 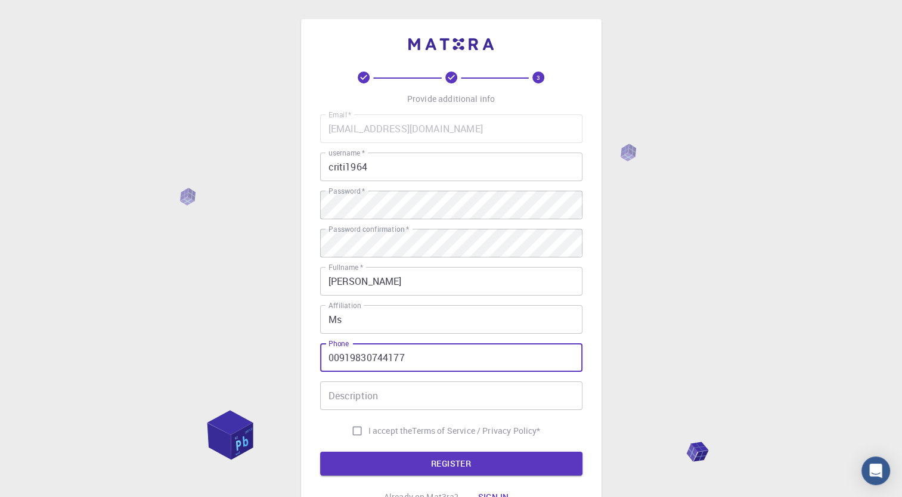 What do you see at coordinates (876, 471) in the screenshot?
I see `div: Open Intercom Messenger` at bounding box center [876, 471].